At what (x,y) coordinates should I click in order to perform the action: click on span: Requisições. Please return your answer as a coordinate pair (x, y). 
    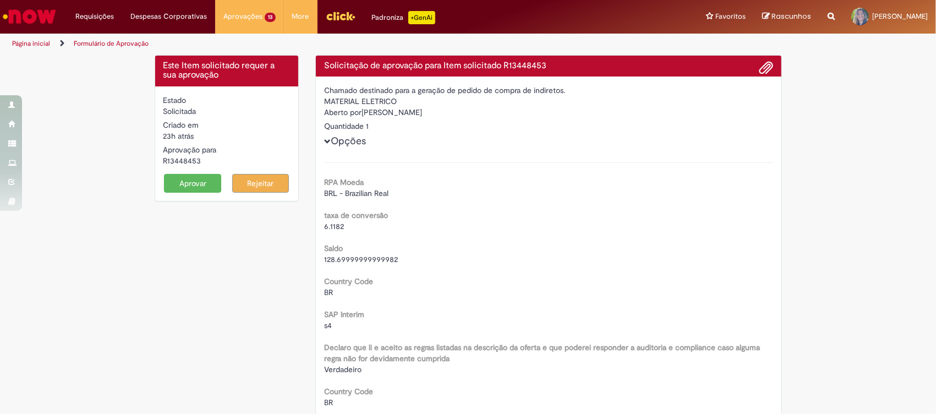
    Looking at the image, I should click on (95, 17).